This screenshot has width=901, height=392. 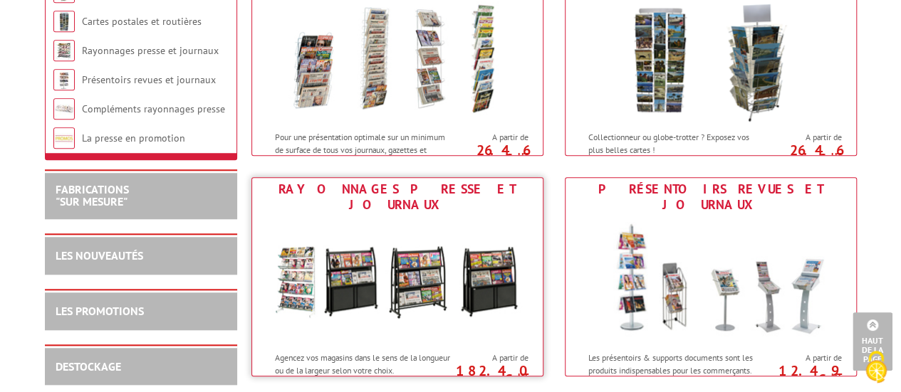 I want to click on a: LES NOUVEAUTÉS, so click(x=99, y=256).